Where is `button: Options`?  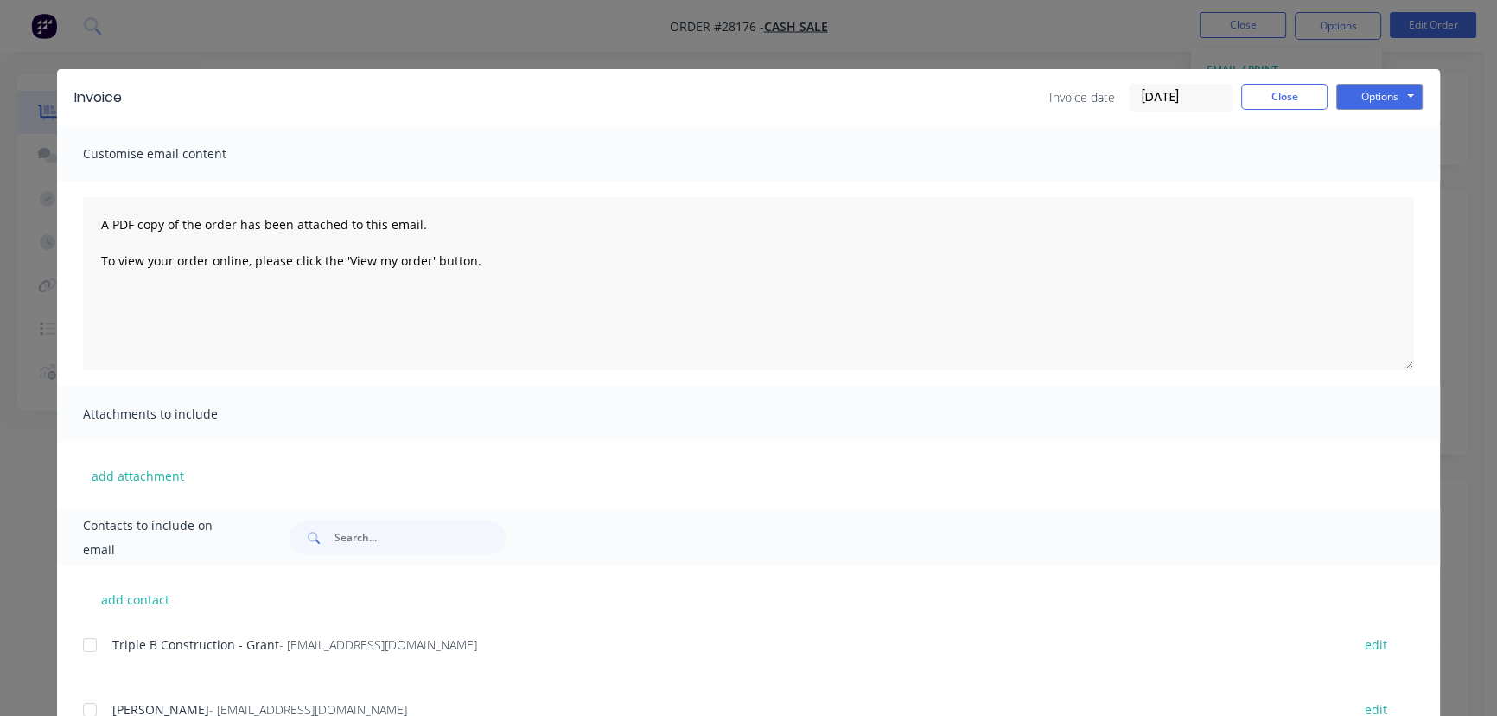 button: Options is located at coordinates (1380, 97).